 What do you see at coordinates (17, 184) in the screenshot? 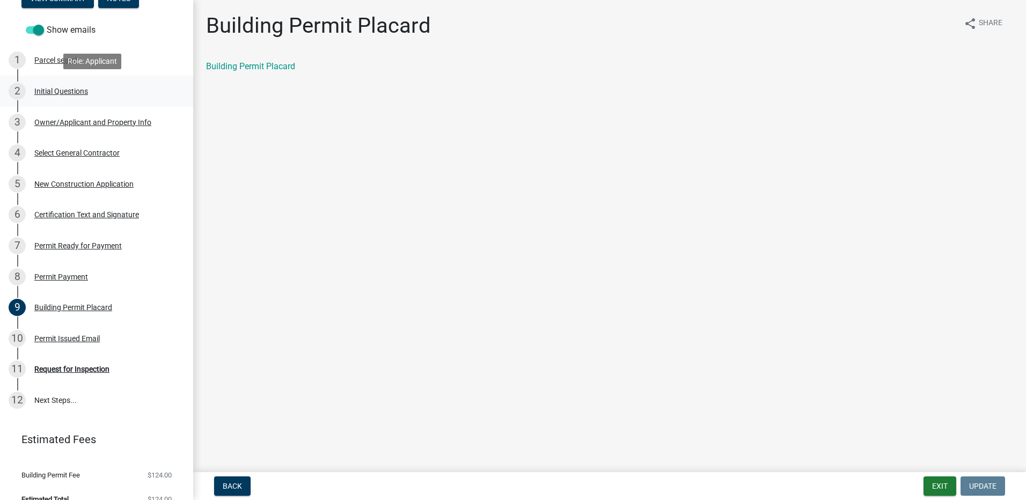
I see `div: 5` at bounding box center [17, 184].